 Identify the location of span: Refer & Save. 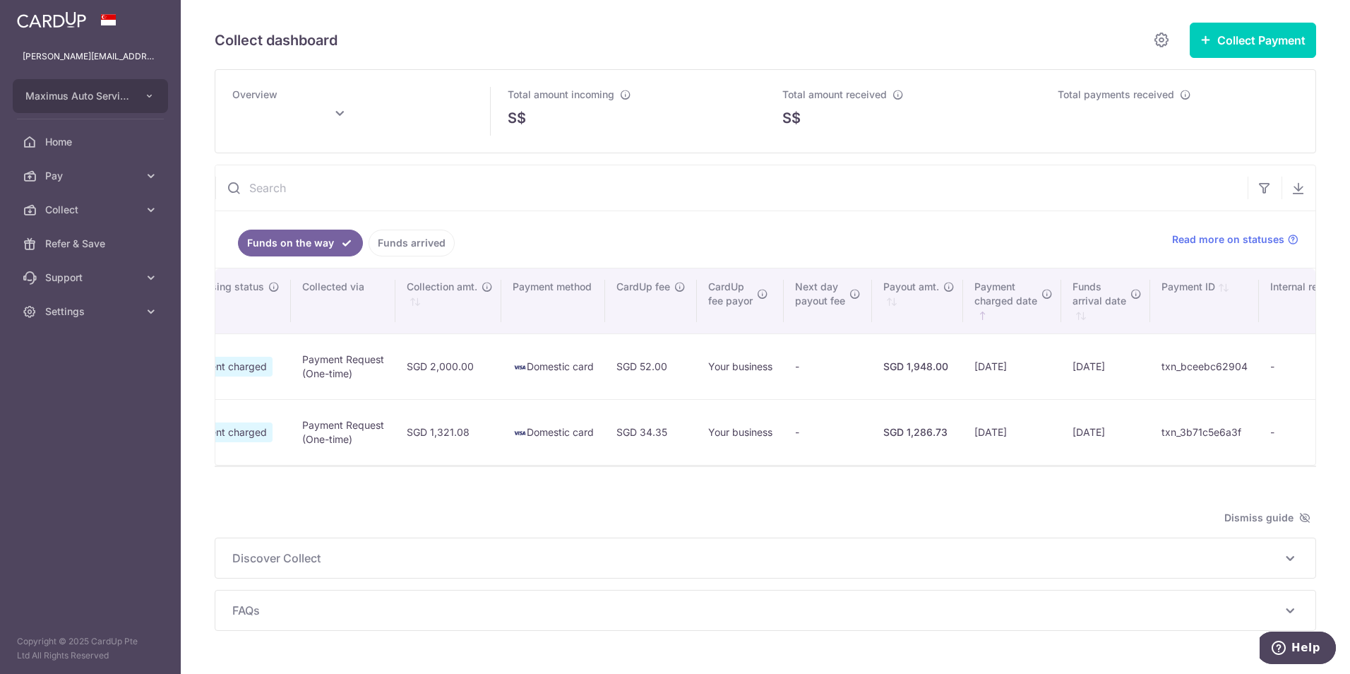
(92, 244).